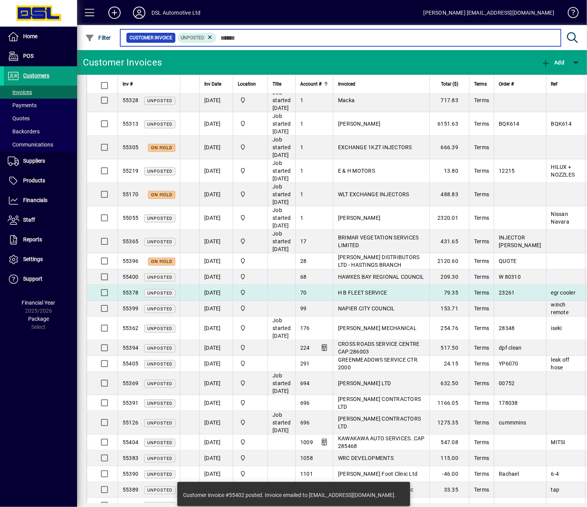 This screenshot has width=587, height=507. I want to click on a: Products, so click(41, 181).